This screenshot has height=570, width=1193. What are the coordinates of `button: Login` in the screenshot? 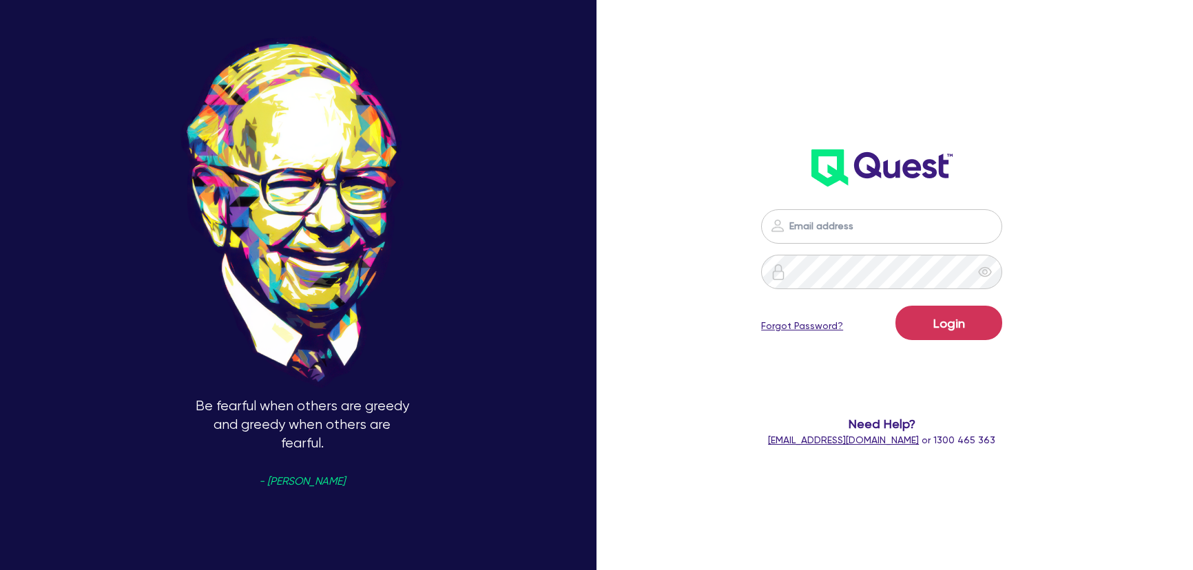 It's located at (949, 323).